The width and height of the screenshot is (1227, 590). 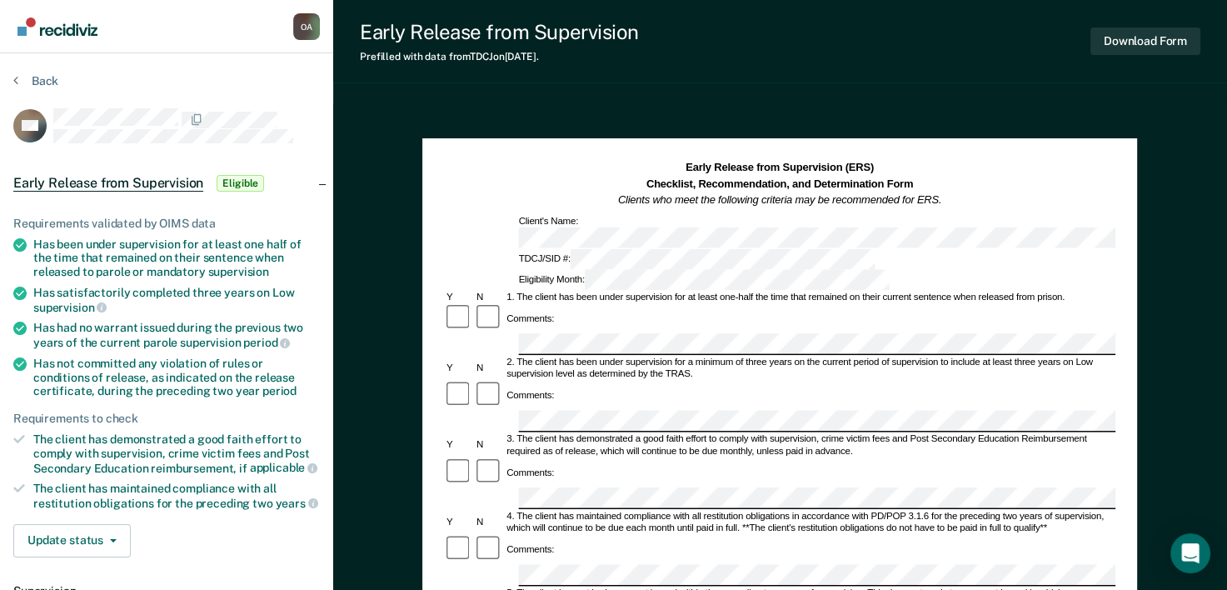 What do you see at coordinates (177, 495) in the screenshot?
I see `div: The client has maintained compliance with all restitution obligations for the preceding two` at bounding box center [177, 495].